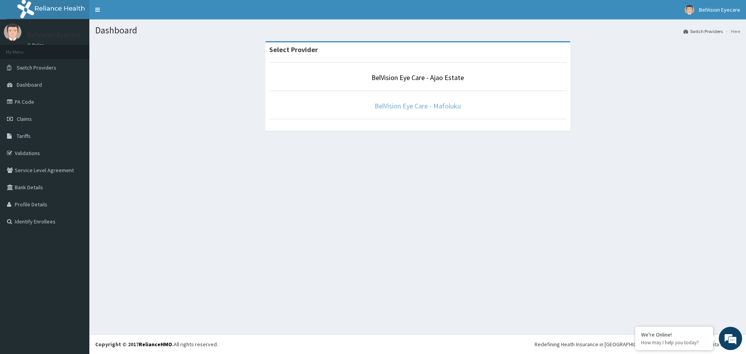 This screenshot has height=354, width=746. What do you see at coordinates (293, 49) in the screenshot?
I see `strong: Select Provider` at bounding box center [293, 49].